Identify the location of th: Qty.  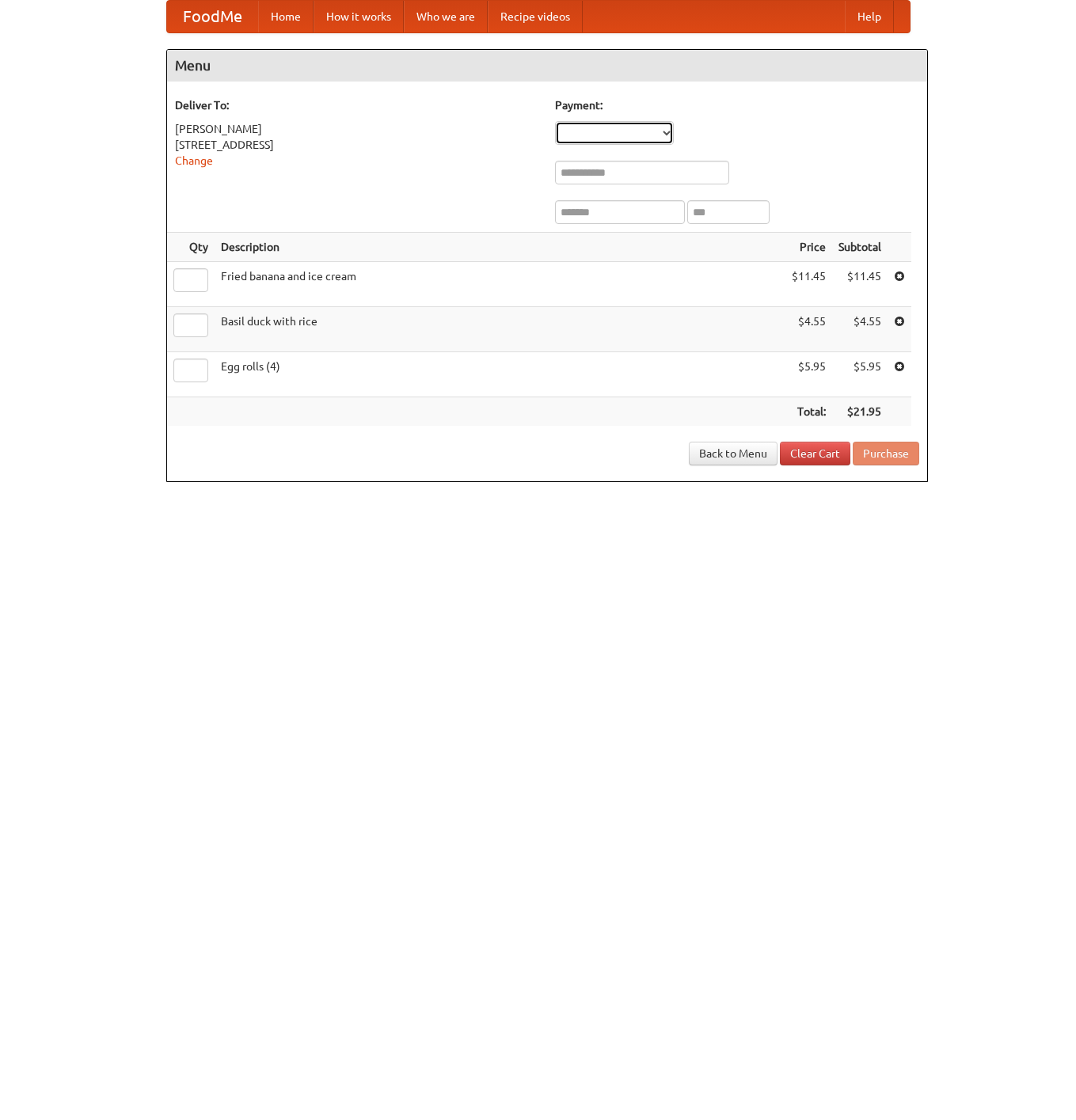
(190, 247).